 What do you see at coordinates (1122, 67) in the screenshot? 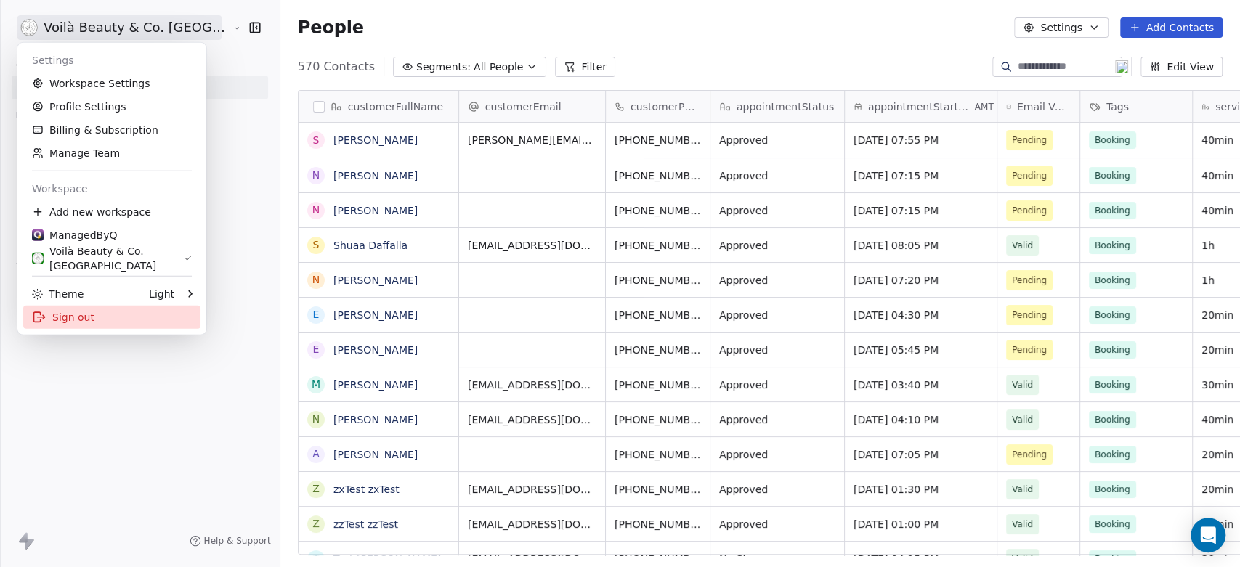
I see `img: 19.png` at bounding box center [1122, 67].